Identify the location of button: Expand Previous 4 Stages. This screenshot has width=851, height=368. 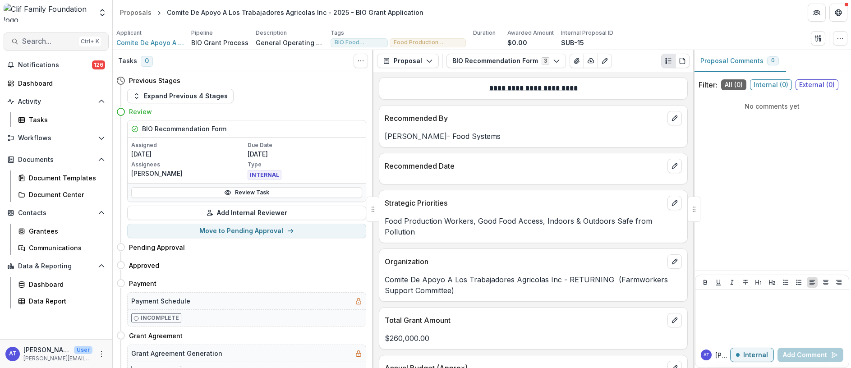
(180, 96).